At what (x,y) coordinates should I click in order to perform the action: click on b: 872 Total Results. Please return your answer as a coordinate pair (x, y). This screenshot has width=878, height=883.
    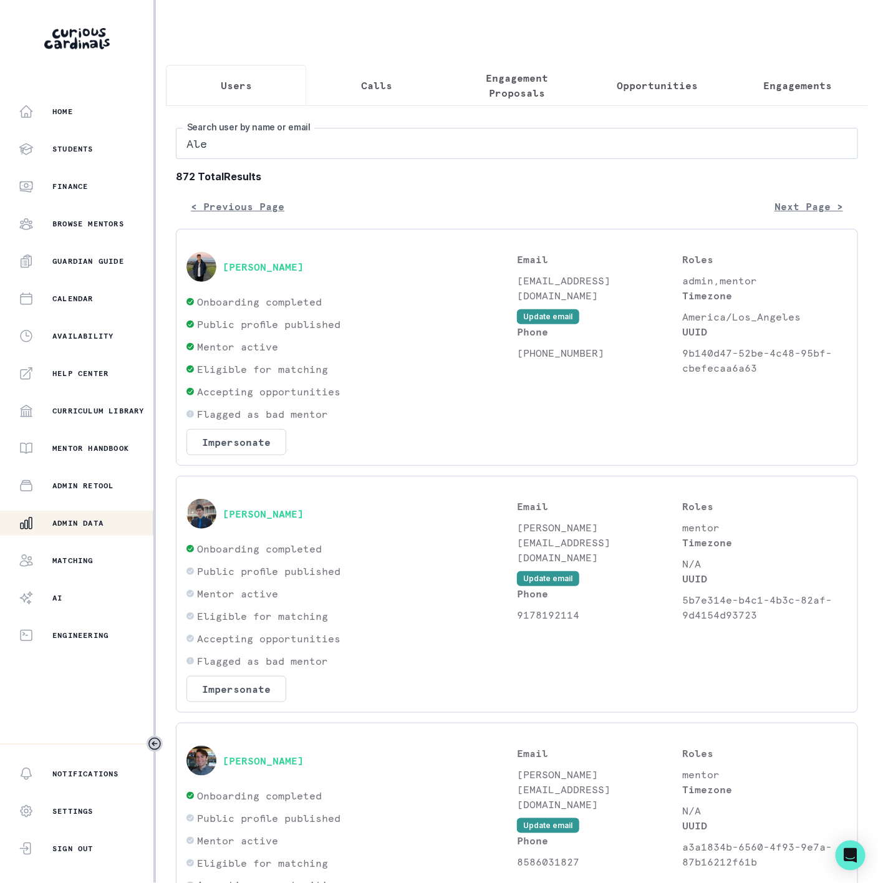
    Looking at the image, I should click on (517, 176).